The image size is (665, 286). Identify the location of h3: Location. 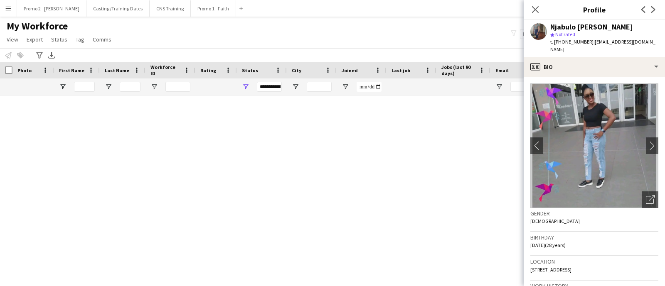
(594, 262).